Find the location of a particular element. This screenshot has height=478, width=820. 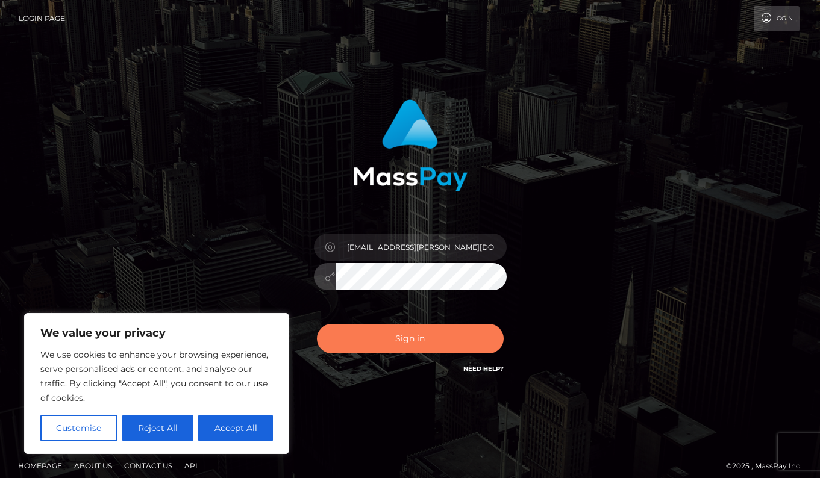

a: Login is located at coordinates (777, 19).